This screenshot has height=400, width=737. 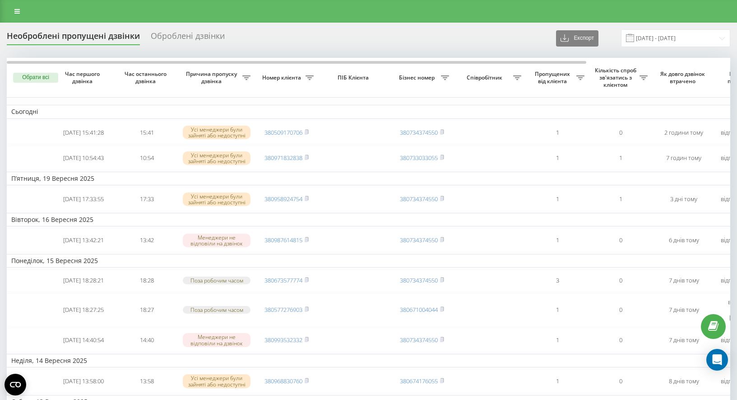 What do you see at coordinates (418, 78) in the screenshot?
I see `span: Бізнес номер` at bounding box center [418, 78].